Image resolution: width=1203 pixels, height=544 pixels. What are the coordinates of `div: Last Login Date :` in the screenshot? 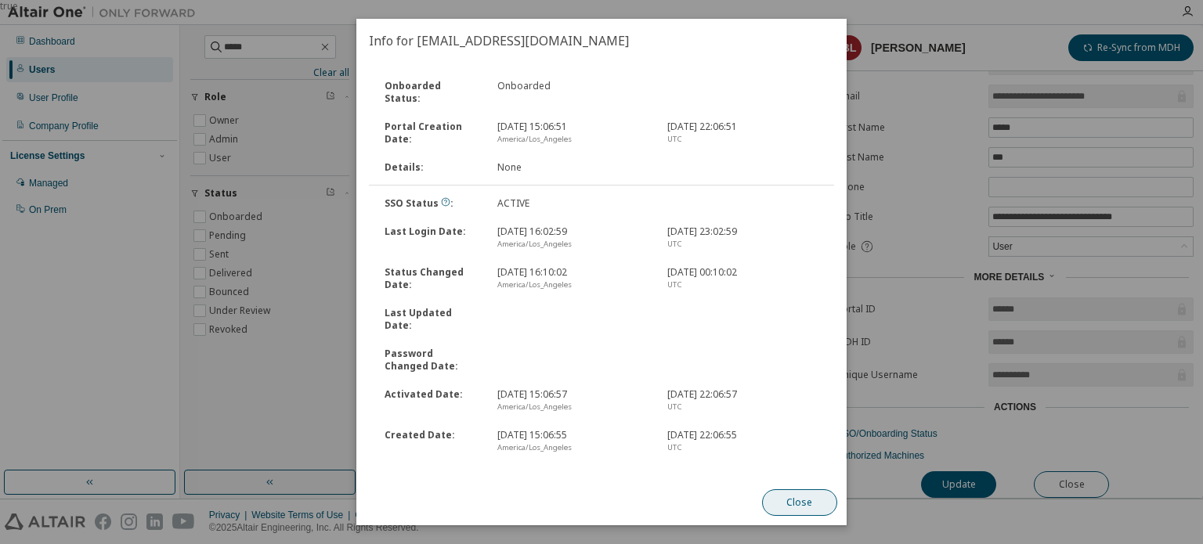 It's located at (432, 238).